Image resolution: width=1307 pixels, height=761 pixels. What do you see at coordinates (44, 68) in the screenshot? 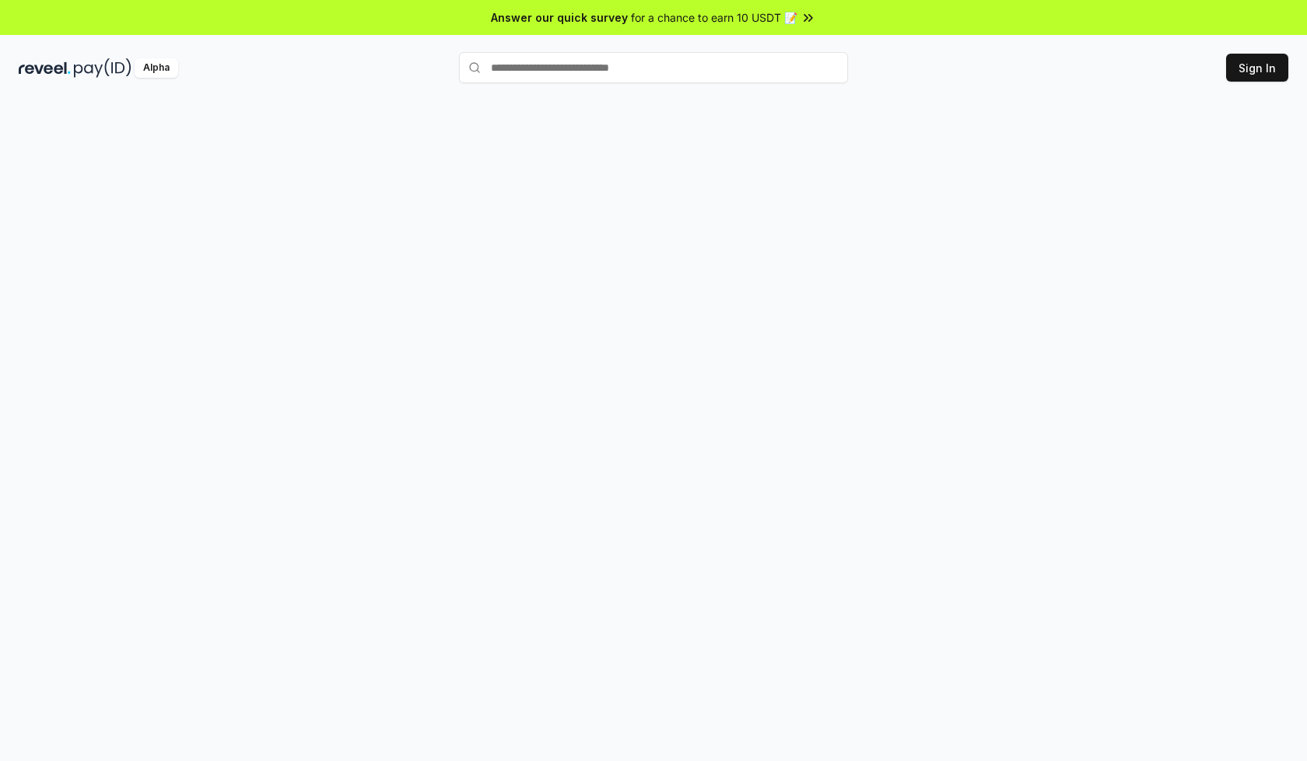
I see `img: reveel_dark` at bounding box center [44, 68].